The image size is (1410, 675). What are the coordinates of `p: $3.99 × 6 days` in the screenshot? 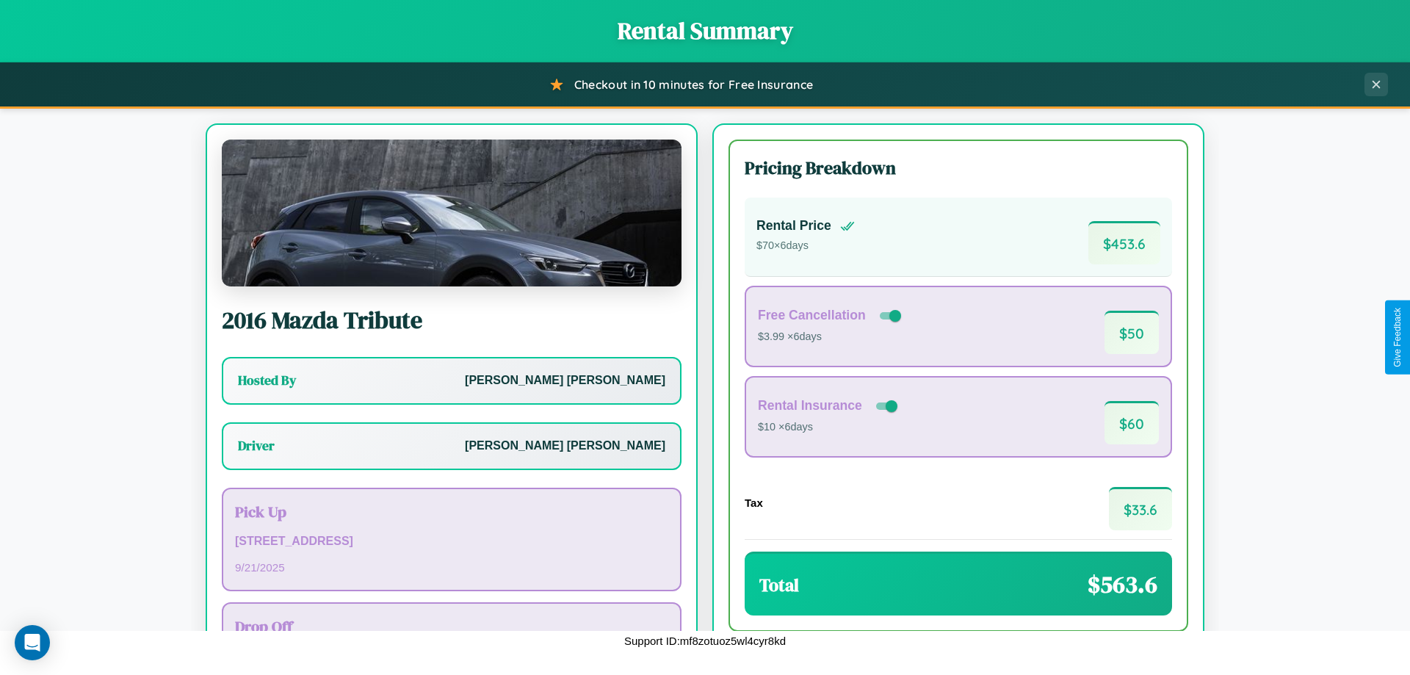 It's located at (831, 337).